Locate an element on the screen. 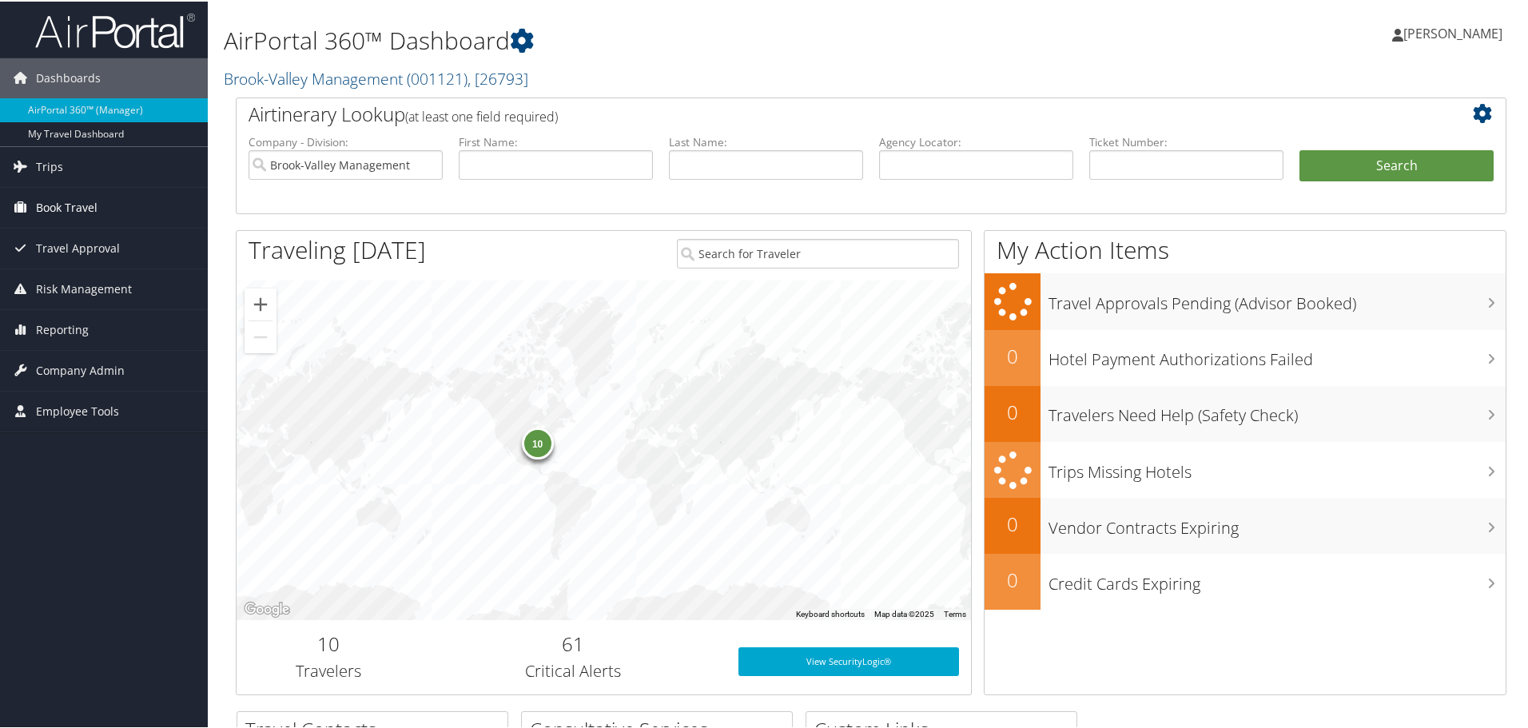 The width and height of the screenshot is (1528, 728). label: Last Name: is located at coordinates (766, 141).